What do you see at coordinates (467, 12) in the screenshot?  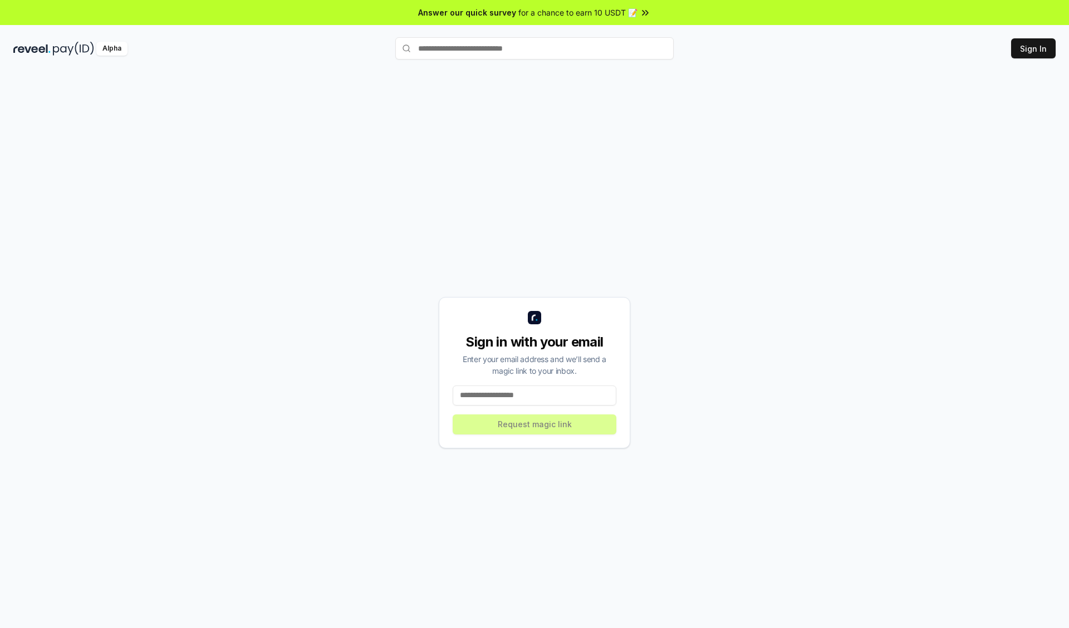 I see `span: Answer our quick survey` at bounding box center [467, 12].